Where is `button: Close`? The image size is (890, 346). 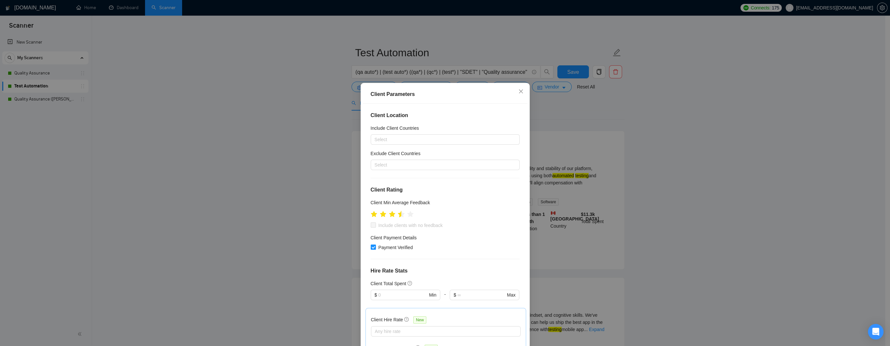
button: Close is located at coordinates (521, 92).